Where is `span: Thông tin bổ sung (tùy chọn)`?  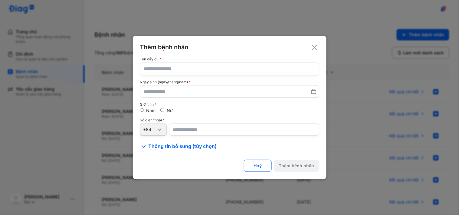
span: Thông tin bổ sung (tùy chọn) is located at coordinates (183, 147).